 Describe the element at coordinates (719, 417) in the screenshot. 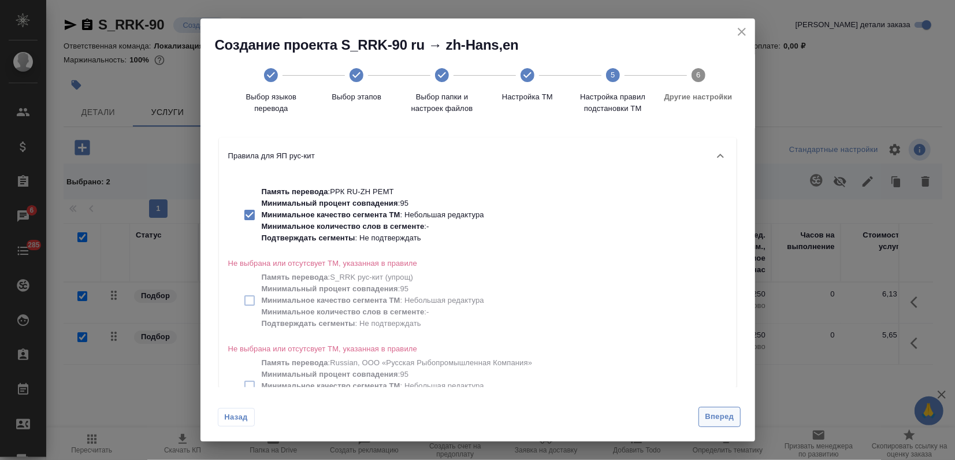

I see `span: Вперед` at that location.